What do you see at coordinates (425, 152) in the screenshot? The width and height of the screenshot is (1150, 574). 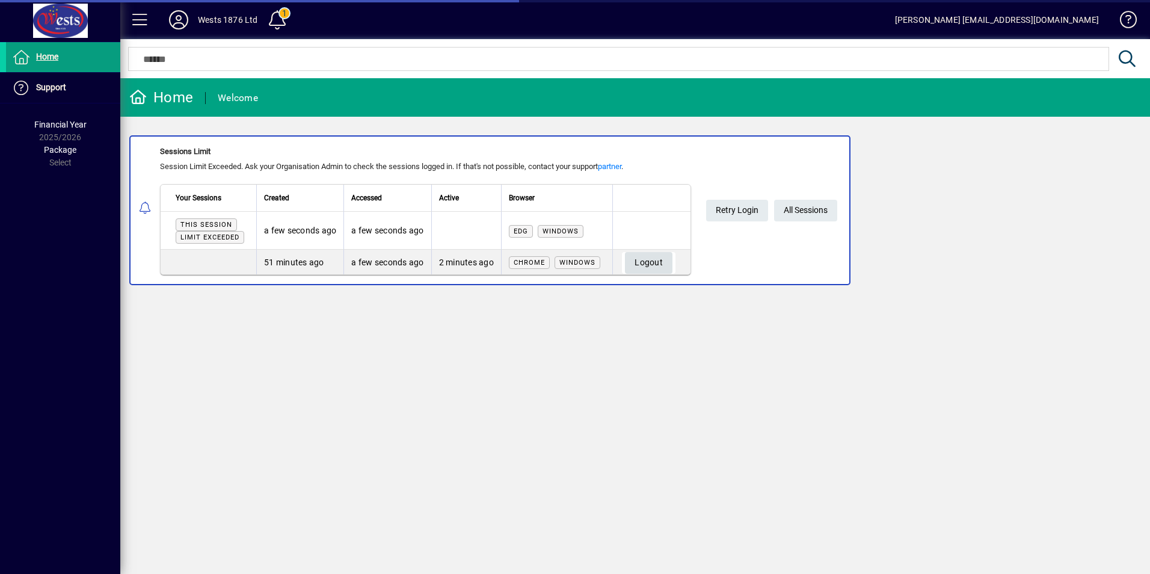 I see `div: Sessions Limit` at bounding box center [425, 152].